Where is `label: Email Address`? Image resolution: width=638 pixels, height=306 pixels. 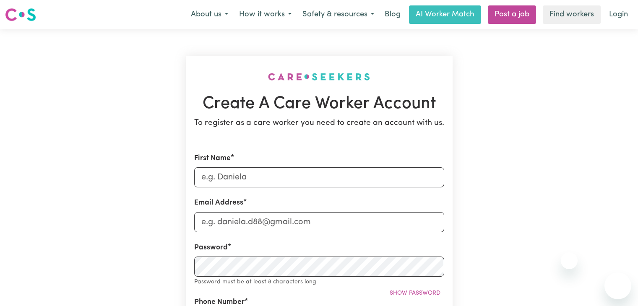
label: Email Address is located at coordinates (218, 203).